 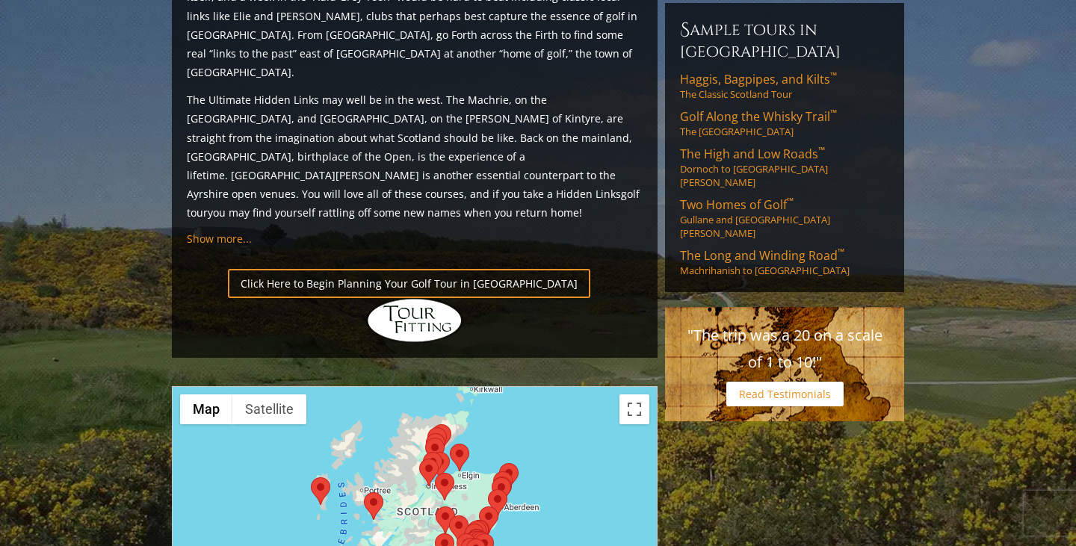 I want to click on span: The Long and Winding Road, so click(x=762, y=256).